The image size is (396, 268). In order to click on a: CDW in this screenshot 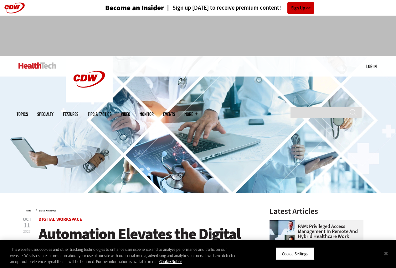, I will do `click(89, 101)`.